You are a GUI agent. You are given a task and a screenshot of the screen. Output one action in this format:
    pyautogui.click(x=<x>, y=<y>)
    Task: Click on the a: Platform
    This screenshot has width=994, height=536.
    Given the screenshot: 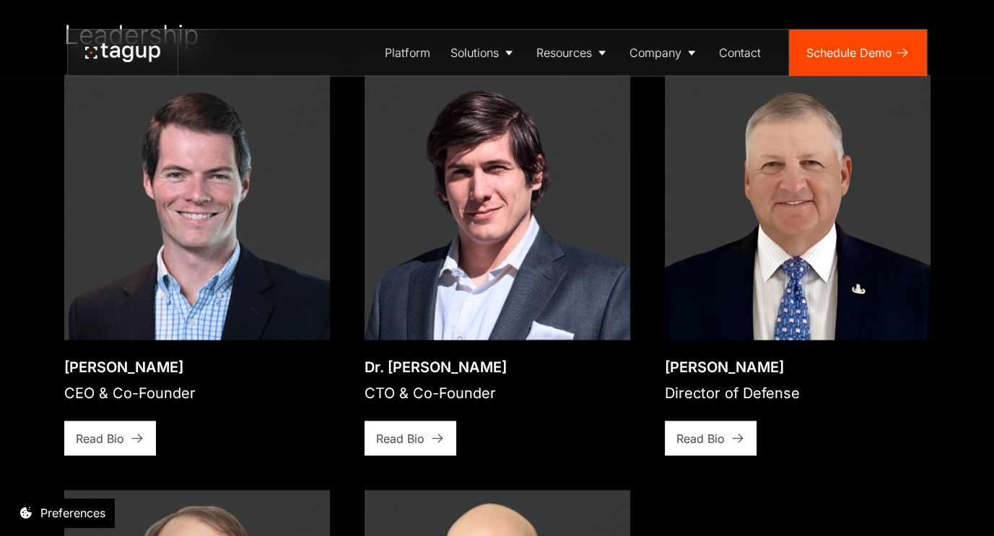 What is the action you would take?
    pyautogui.click(x=407, y=53)
    